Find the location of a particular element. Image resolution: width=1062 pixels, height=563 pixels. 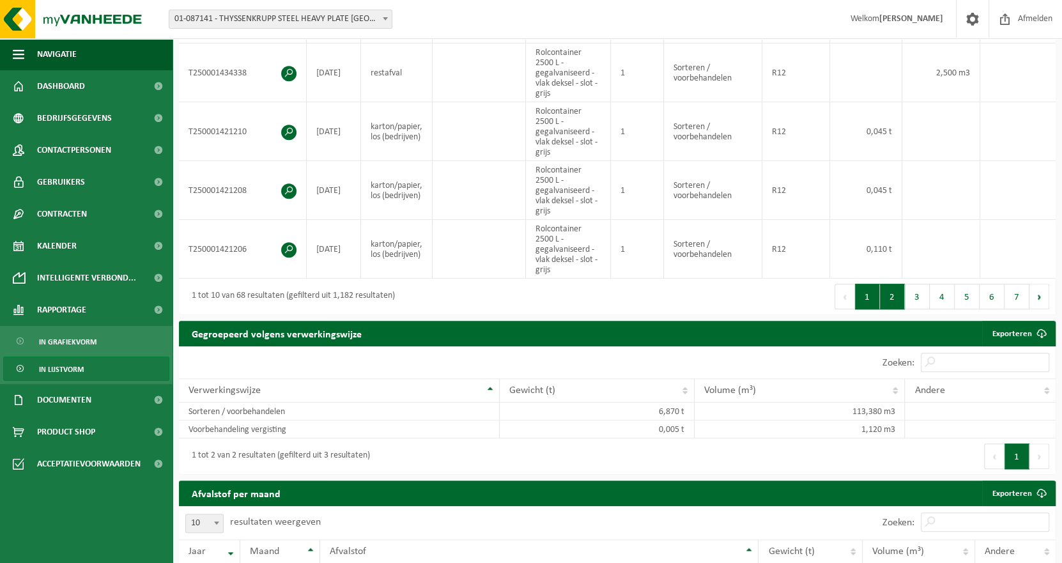

span: Afvalstof is located at coordinates (348, 552).